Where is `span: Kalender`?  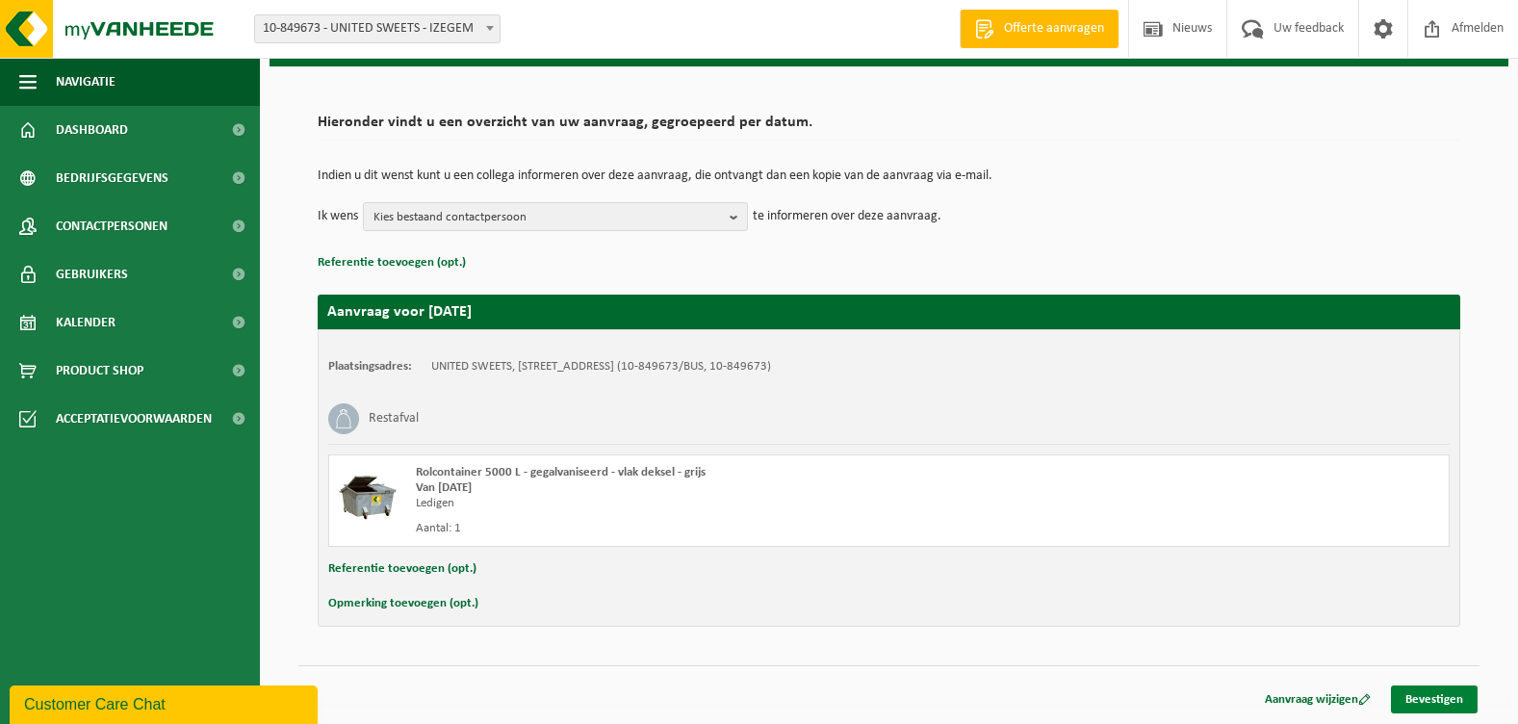 span: Kalender is located at coordinates (86, 322).